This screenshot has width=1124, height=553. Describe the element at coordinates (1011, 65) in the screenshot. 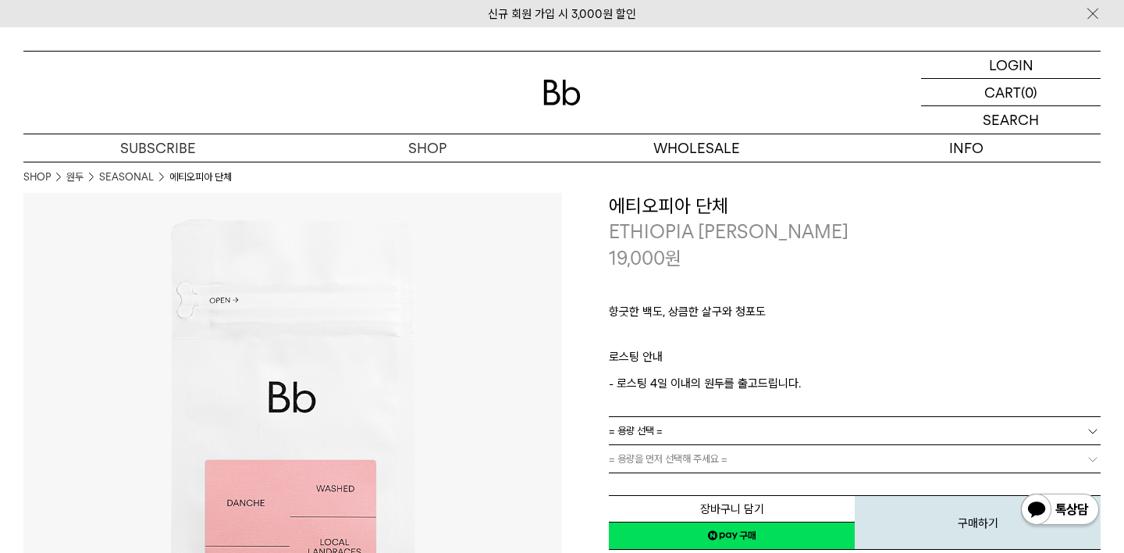

I see `a: LOGIN` at that location.